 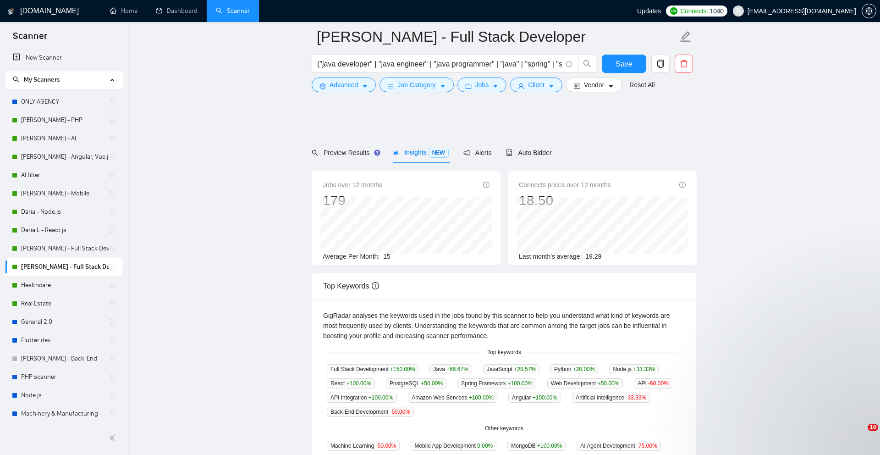 What do you see at coordinates (344, 85) in the screenshot?
I see `span: Advanced` at bounding box center [344, 85].